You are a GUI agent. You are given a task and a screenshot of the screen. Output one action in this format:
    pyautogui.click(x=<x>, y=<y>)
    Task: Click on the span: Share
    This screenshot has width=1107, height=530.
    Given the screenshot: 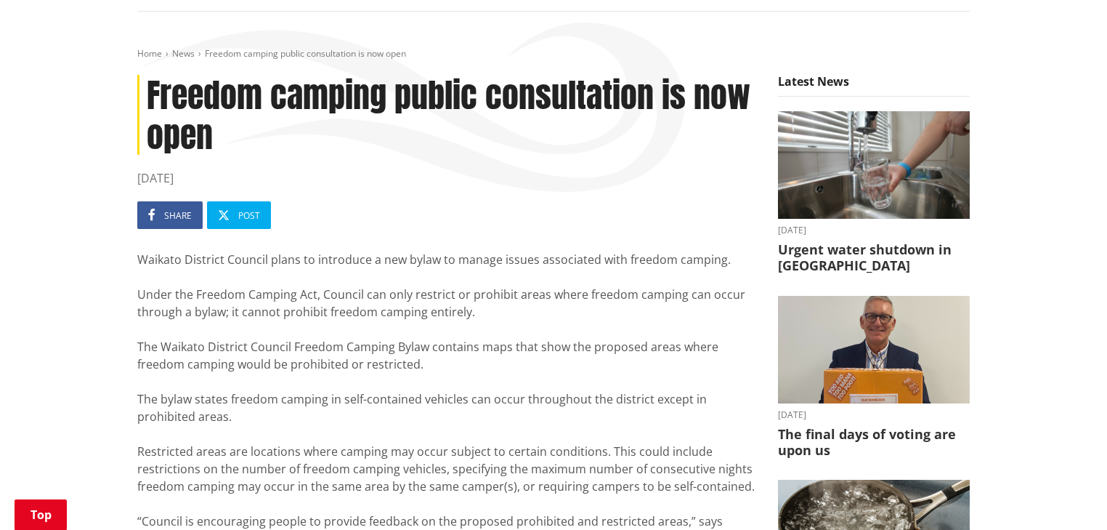 What is the action you would take?
    pyautogui.click(x=178, y=215)
    